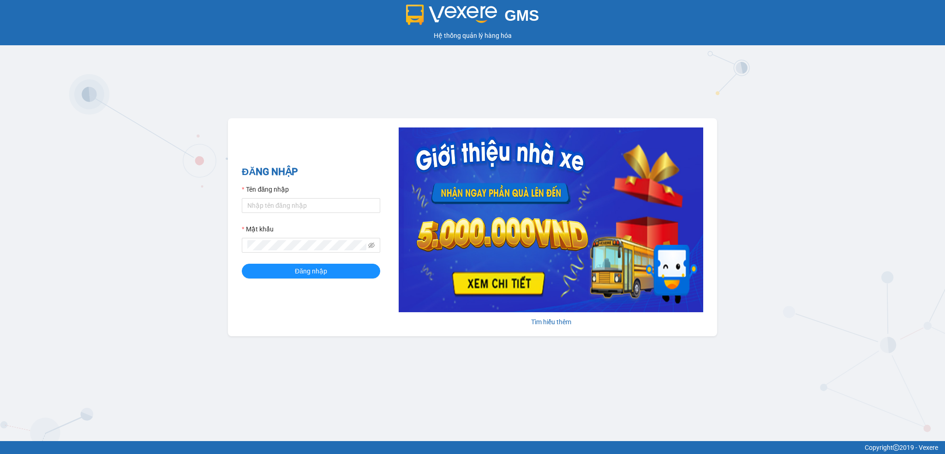  I want to click on label: Tên đăng nhập, so click(265, 189).